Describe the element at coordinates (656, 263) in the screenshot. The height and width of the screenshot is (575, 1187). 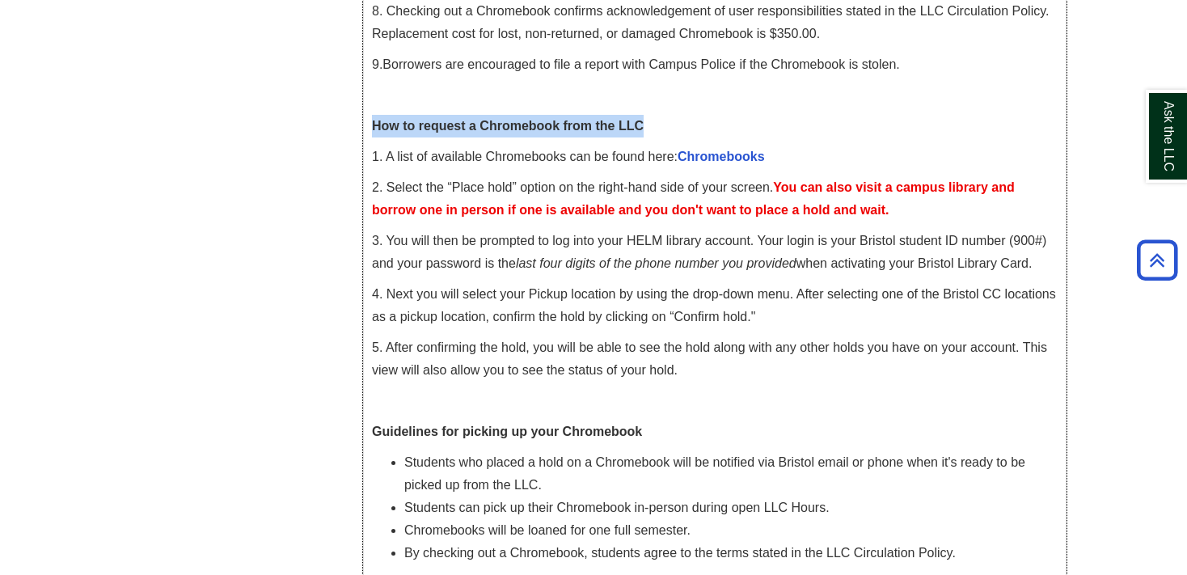
I see `em: last four digits of the phone number you provided` at that location.